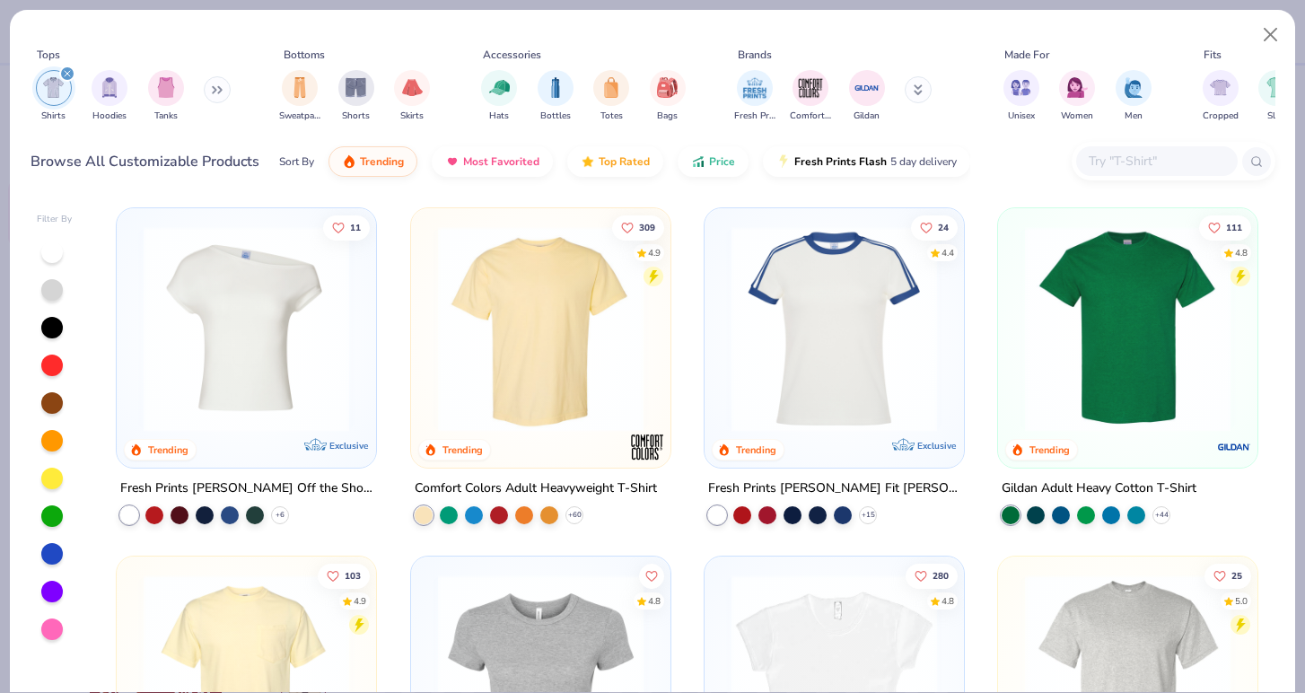 This screenshot has height=693, width=1305. Describe the element at coordinates (166, 116) in the screenshot. I see `span: Tanks` at that location.